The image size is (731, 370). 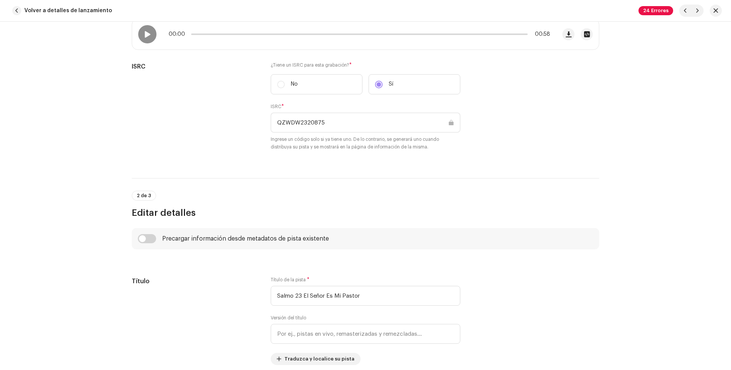 I want to click on p: Sí, so click(x=391, y=84).